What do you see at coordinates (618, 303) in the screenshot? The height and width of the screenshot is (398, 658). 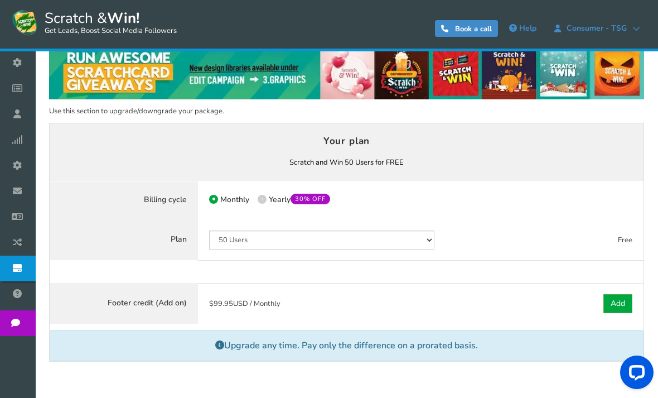 I see `a: Add` at bounding box center [618, 303].